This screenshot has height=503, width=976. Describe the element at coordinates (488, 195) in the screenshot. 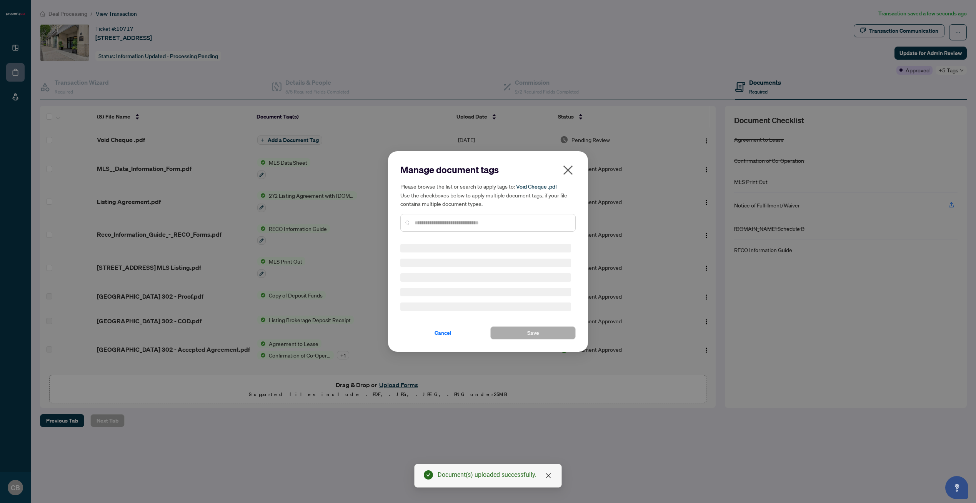

I see `h5: Please browse the list or search to apply tags to: Use the checkboxes below to apply multiple doc...` at that location.